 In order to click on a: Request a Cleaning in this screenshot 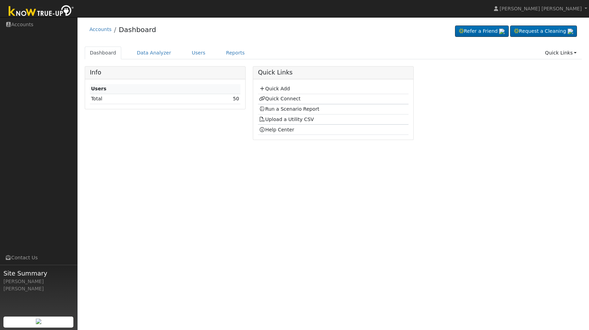, I will do `click(544, 31)`.